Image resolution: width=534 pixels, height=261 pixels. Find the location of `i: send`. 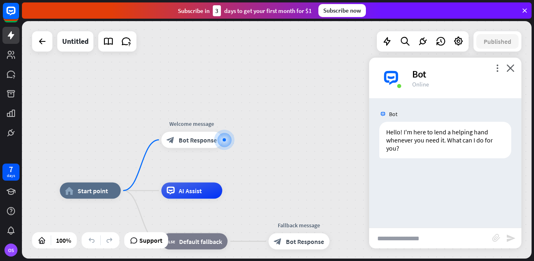

i: send is located at coordinates (511, 239).